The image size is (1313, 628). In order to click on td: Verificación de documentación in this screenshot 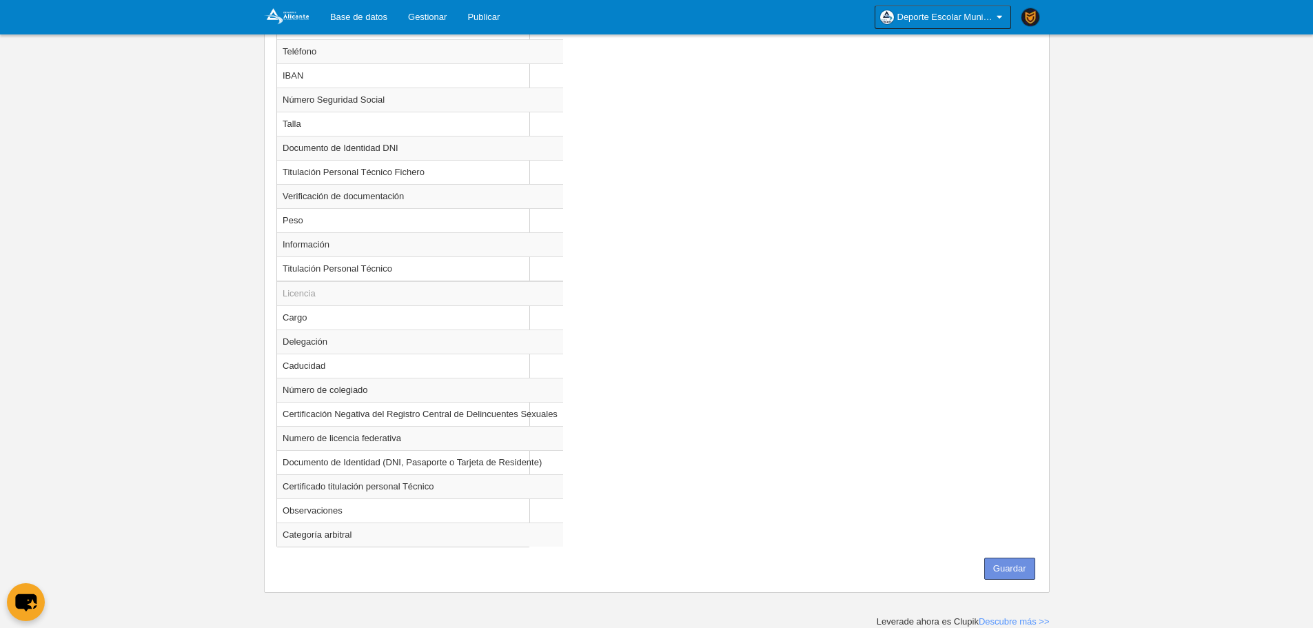, I will do `click(420, 196)`.